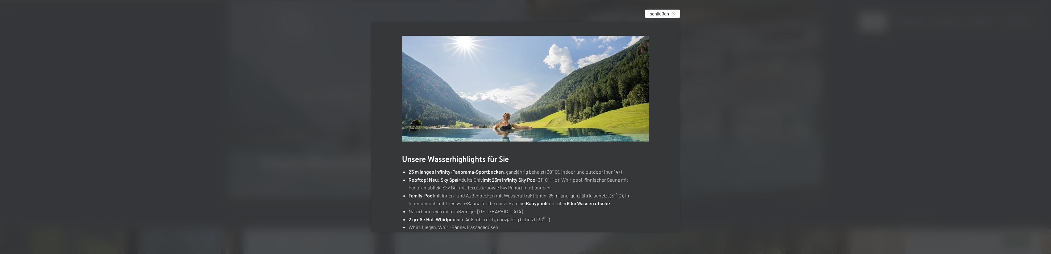 The height and width of the screenshot is (254, 1051). I want to click on strong: 60m Wasserrutsche, so click(589, 203).